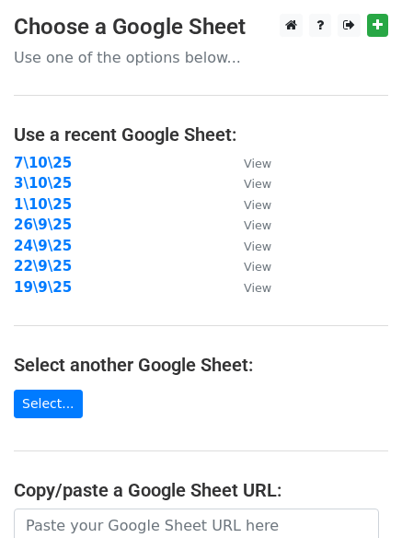  What do you see at coordinates (42, 246) in the screenshot?
I see `strong: 24\9\25` at bounding box center [42, 246].